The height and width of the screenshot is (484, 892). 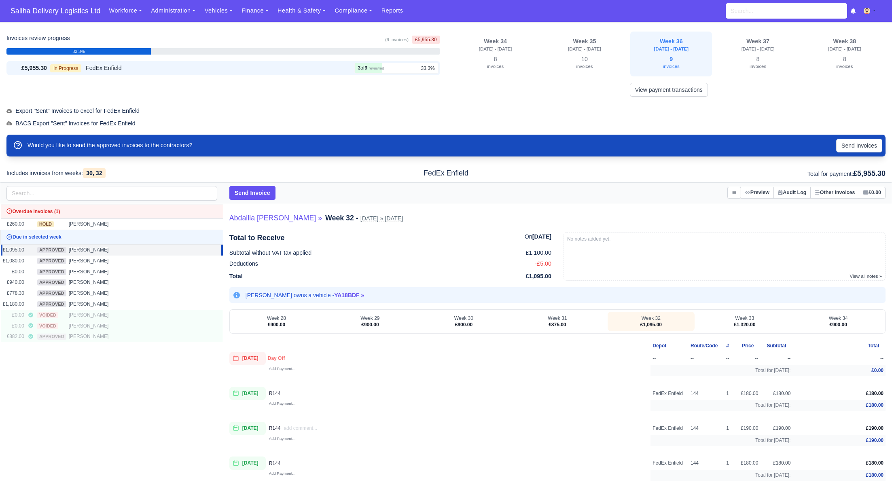 I want to click on input: Search..., so click(x=112, y=193).